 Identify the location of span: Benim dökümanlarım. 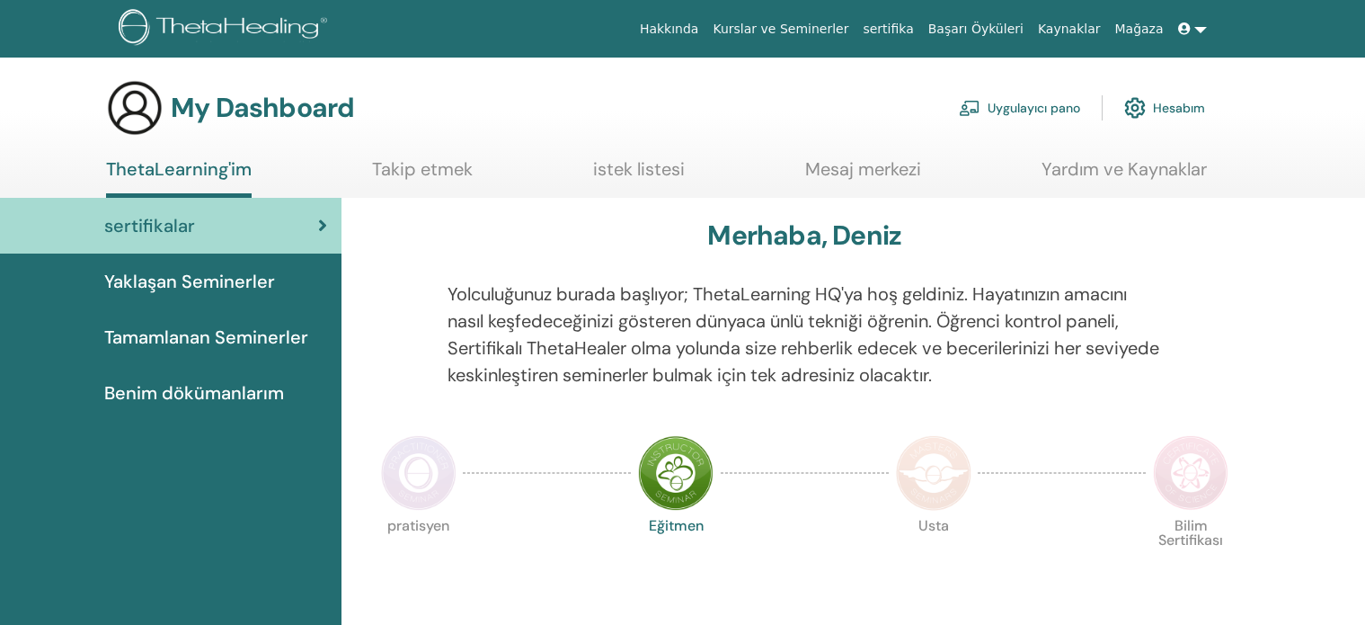
(194, 393).